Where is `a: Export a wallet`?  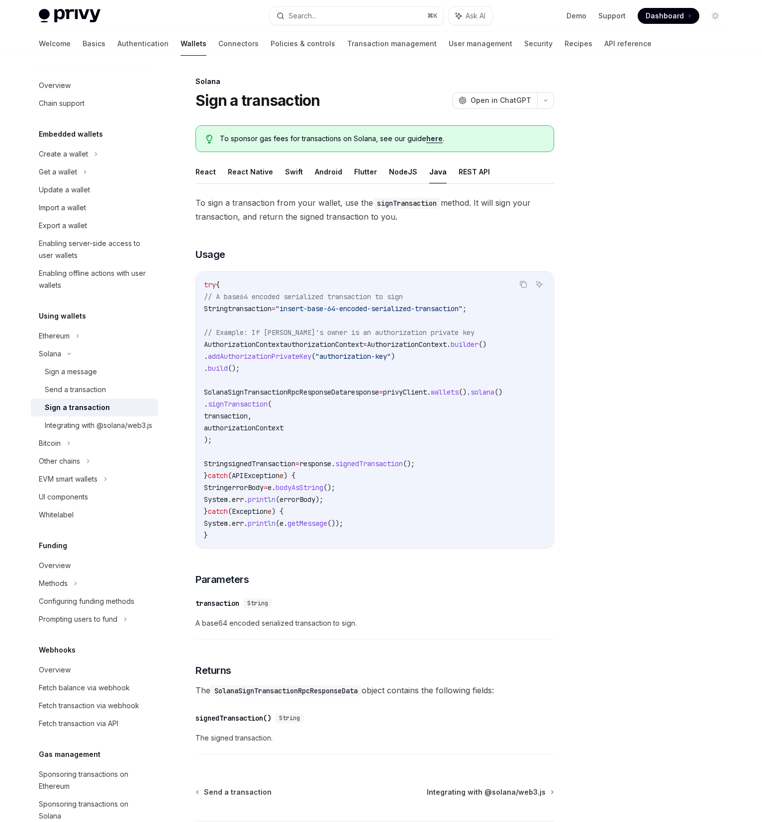
a: Export a wallet is located at coordinates (94, 226).